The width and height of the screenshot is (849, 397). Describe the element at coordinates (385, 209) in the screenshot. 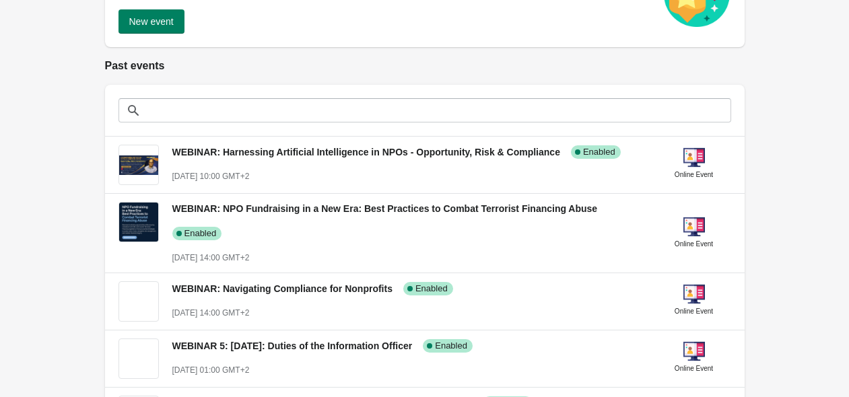

I see `span: WEBINAR: NPO Fundraising in a New Era: Best Practices to Combat Terrorist Financing Abuse` at that location.